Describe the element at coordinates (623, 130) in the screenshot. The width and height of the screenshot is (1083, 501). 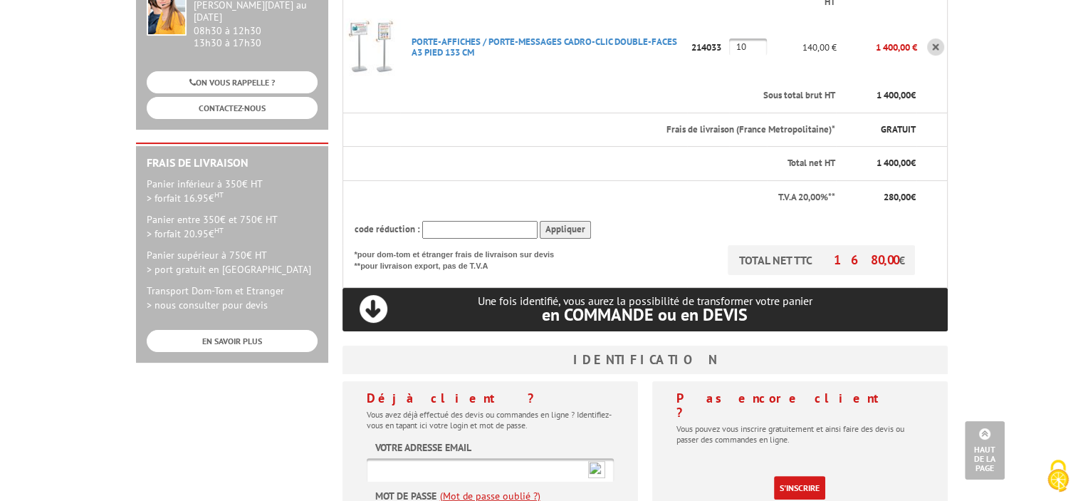
I see `p: Frais de livraison (France Metropolitaine)*` at that location.